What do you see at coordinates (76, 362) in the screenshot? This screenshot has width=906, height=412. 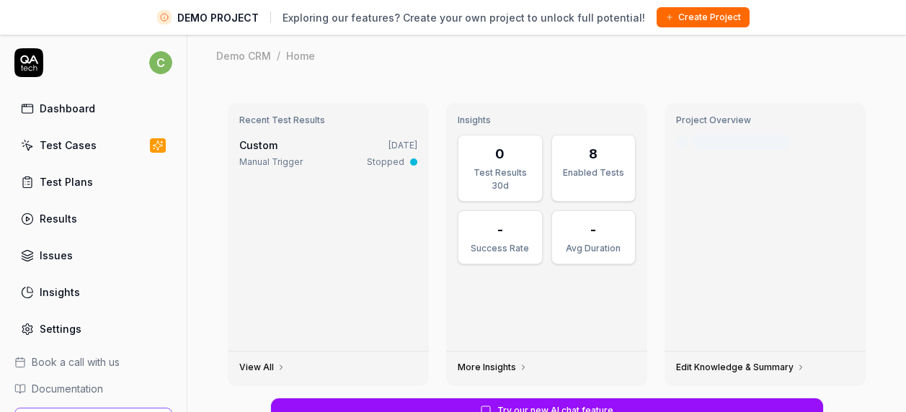 I see `span: Book a call with us` at bounding box center [76, 362].